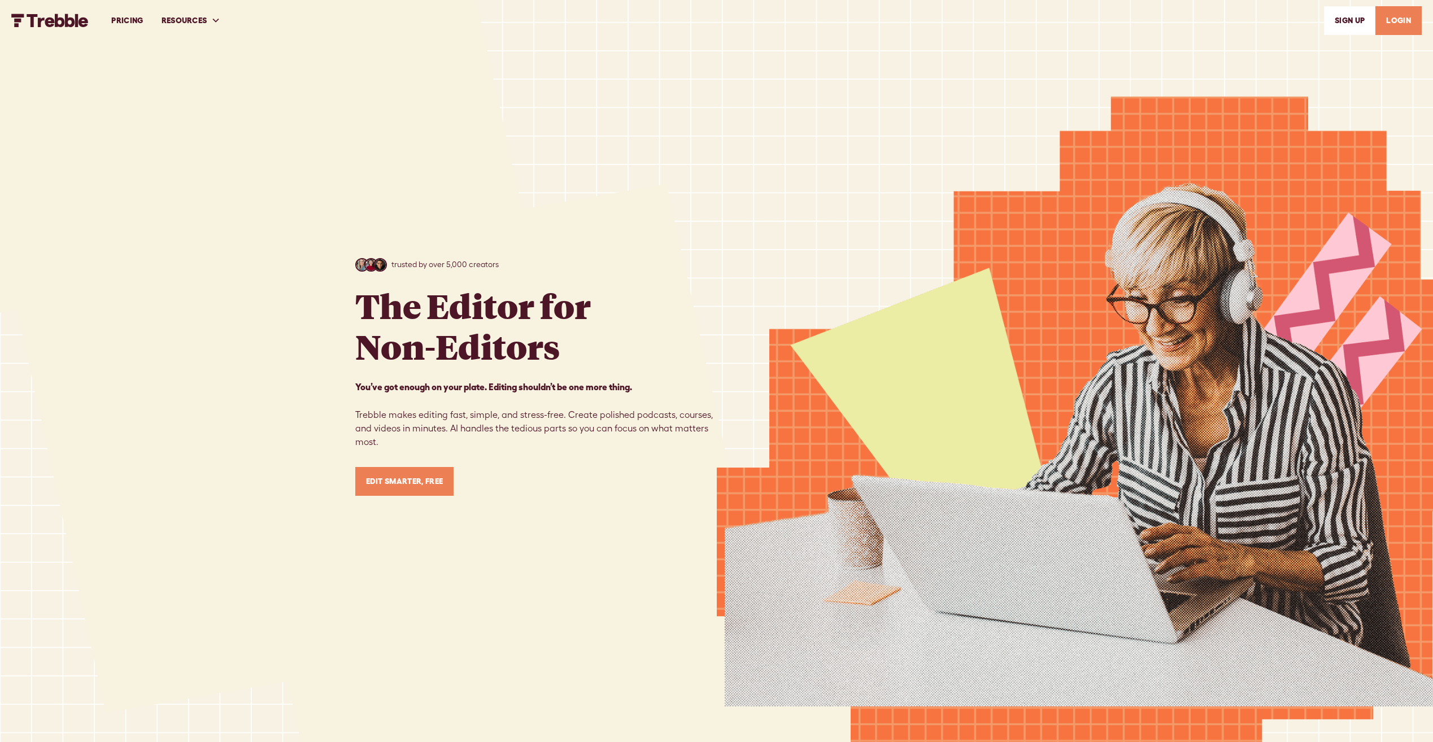  What do you see at coordinates (127, 20) in the screenshot?
I see `a: PRICING` at bounding box center [127, 20].